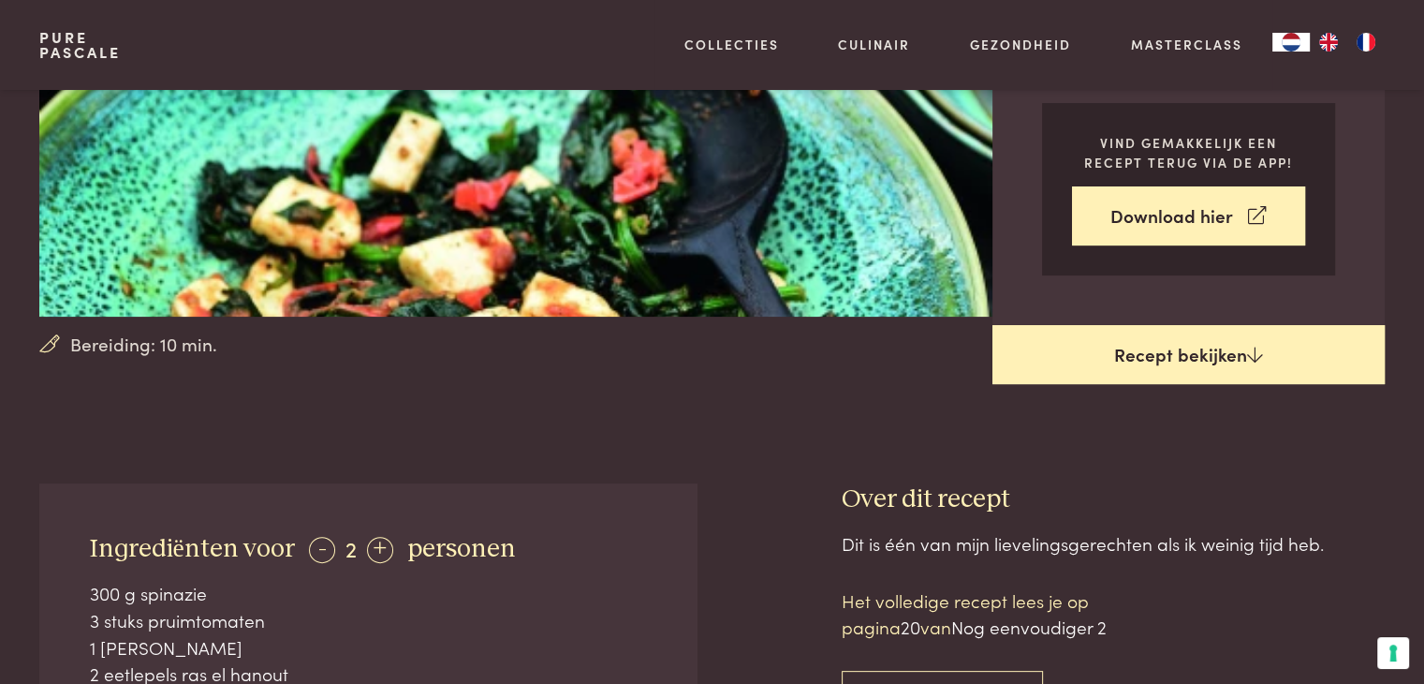 This screenshot has height=684, width=1424. What do you see at coordinates (143, 344) in the screenshot?
I see `span: Bereiding: 10 min.` at bounding box center [143, 344].